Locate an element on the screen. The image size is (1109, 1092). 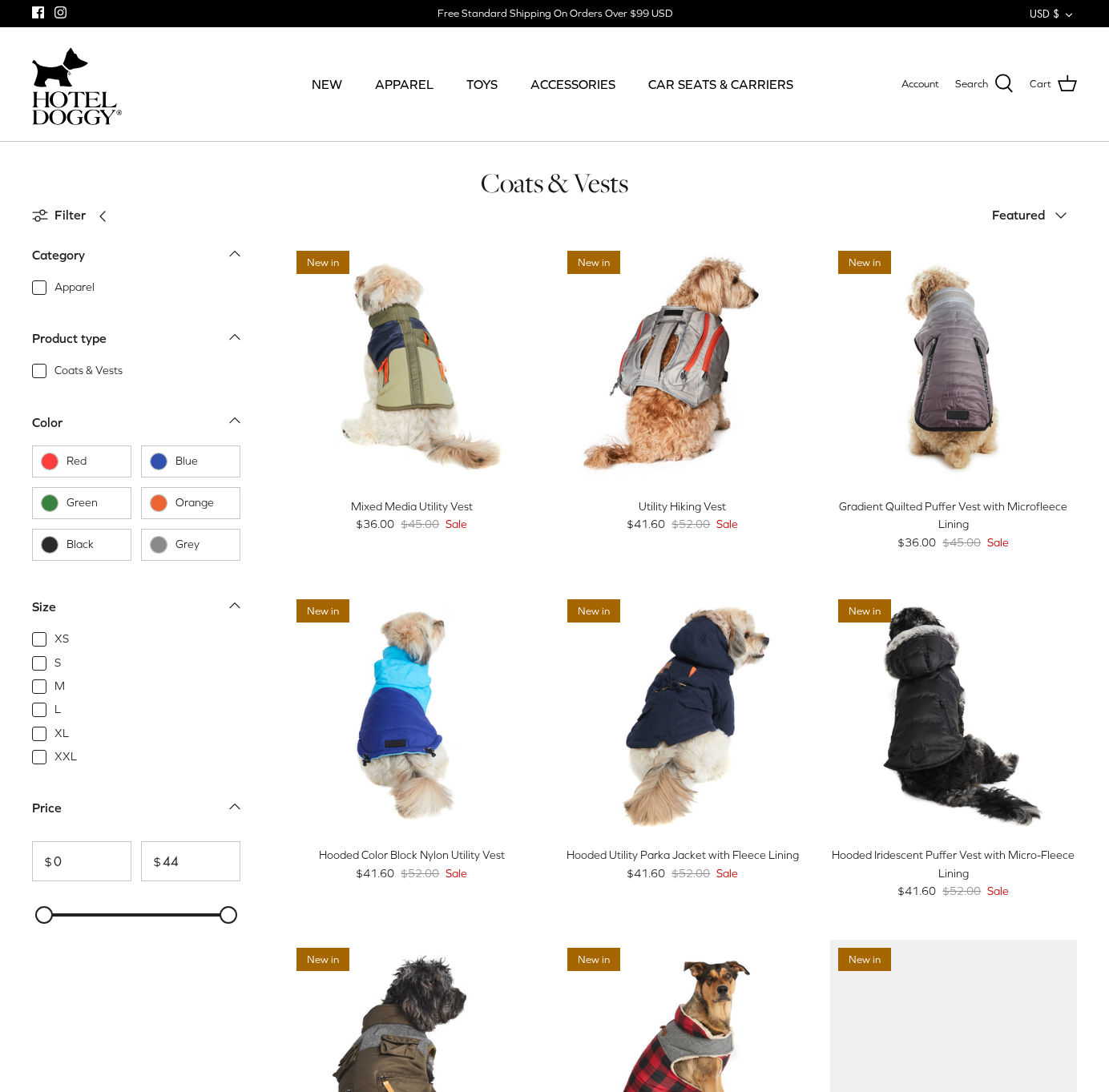
span: Grey is located at coordinates (203, 545).